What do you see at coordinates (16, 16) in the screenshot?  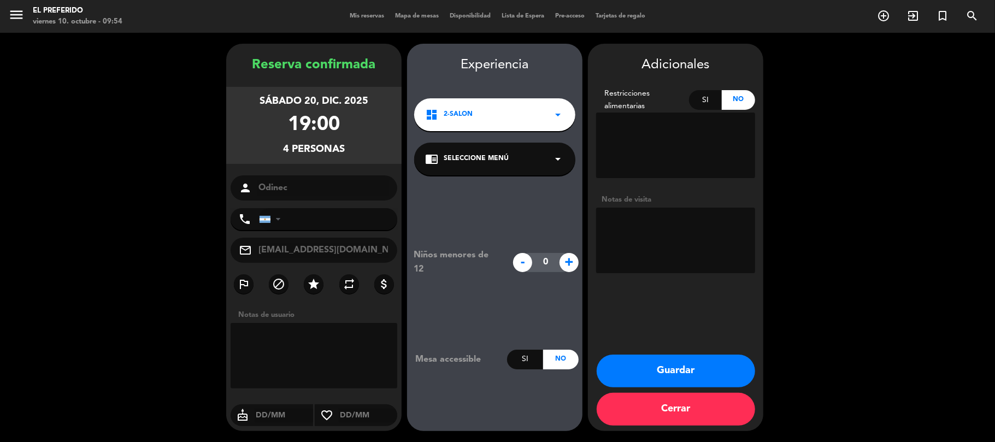 I see `button: menu` at bounding box center [16, 16].